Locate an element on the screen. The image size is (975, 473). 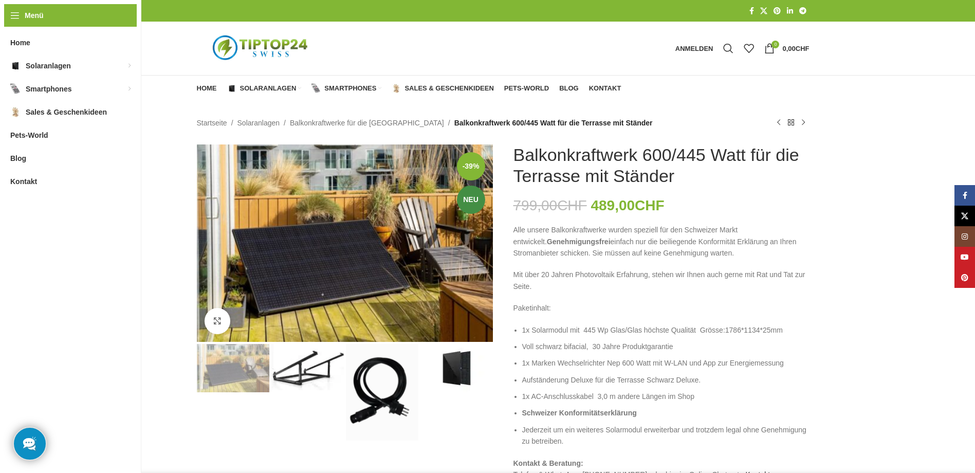
div: Hauptnavigation is located at coordinates (409, 88).